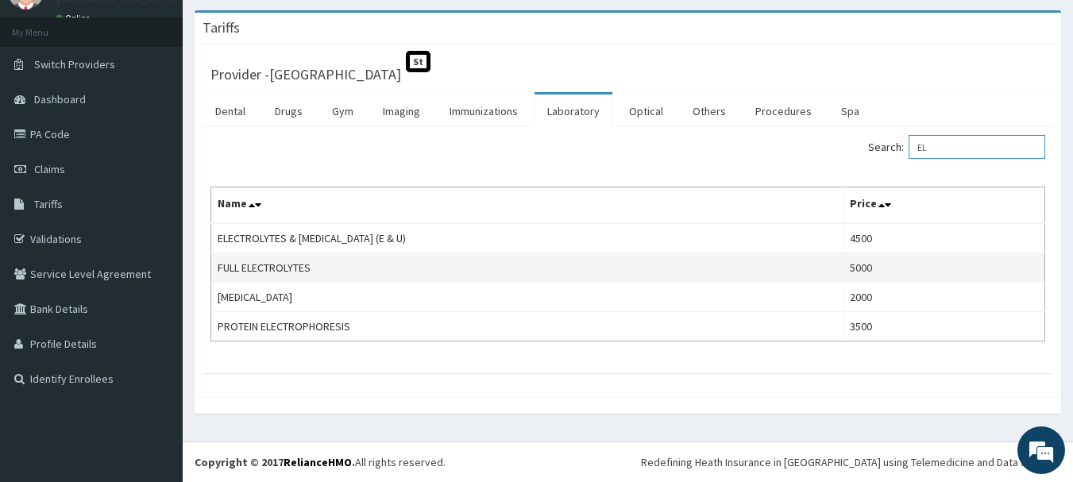 The width and height of the screenshot is (1073, 482). Describe the element at coordinates (48, 204) in the screenshot. I see `span: Tariffs` at that location.